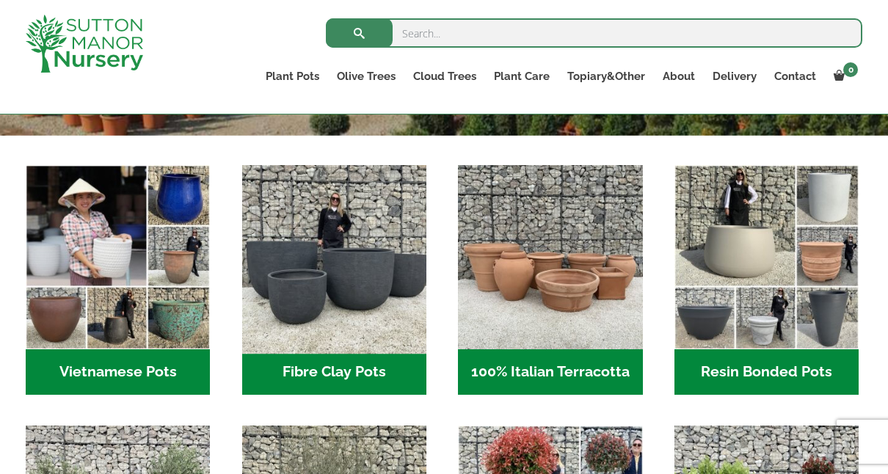 The height and width of the screenshot is (474, 888). What do you see at coordinates (117, 257) in the screenshot?
I see `img: Home - 6E921A5B 9E2F 4B13 AB99 4EF601C89C59 1 105 c` at bounding box center [117, 257].